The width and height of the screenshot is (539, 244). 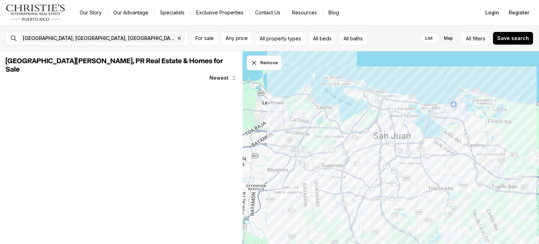 I want to click on span: Save search, so click(x=513, y=38).